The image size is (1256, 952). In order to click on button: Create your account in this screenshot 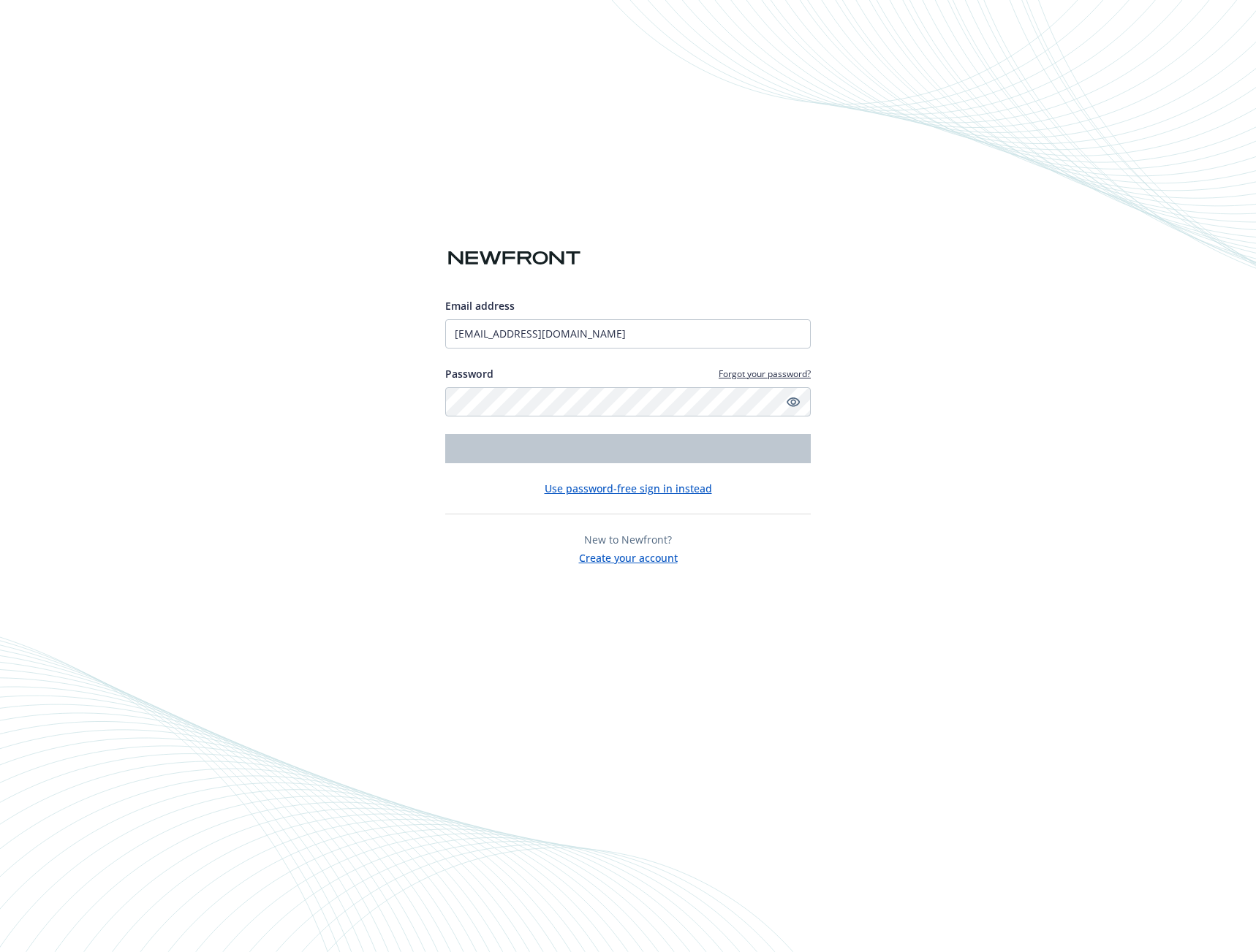, I will do `click(628, 556)`.